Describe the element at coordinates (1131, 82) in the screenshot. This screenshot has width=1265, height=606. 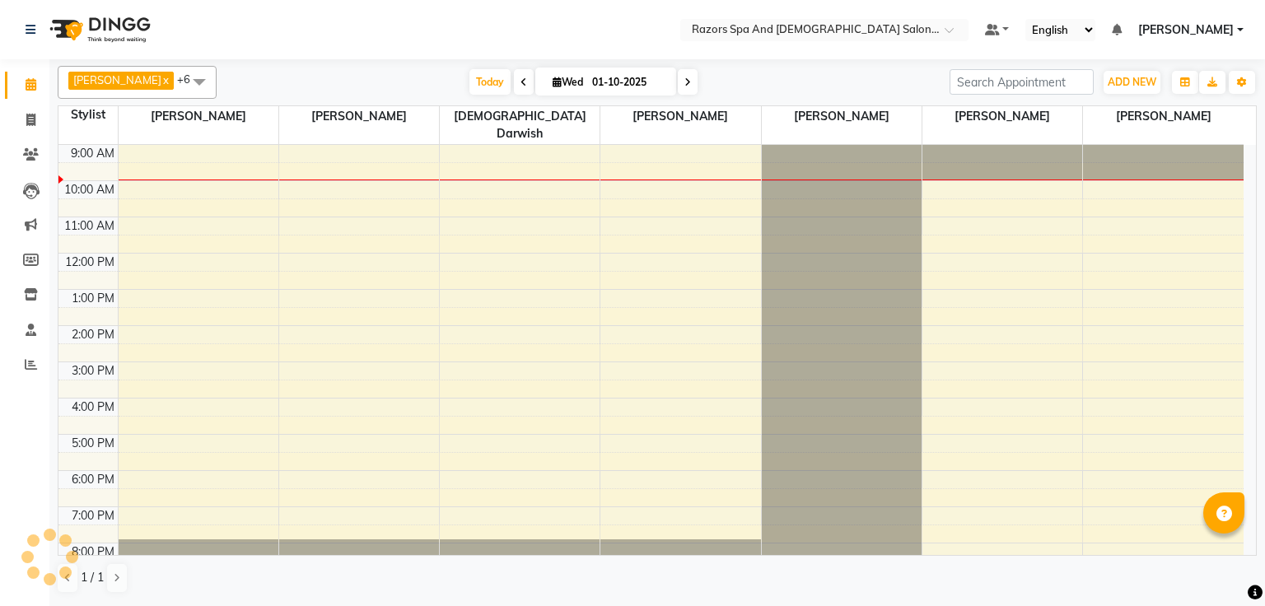
I see `button: ADD NEW` at that location.